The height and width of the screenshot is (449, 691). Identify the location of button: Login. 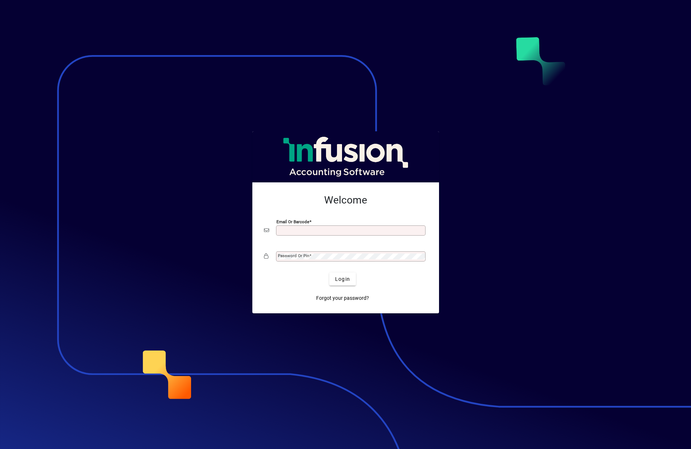
(342, 279).